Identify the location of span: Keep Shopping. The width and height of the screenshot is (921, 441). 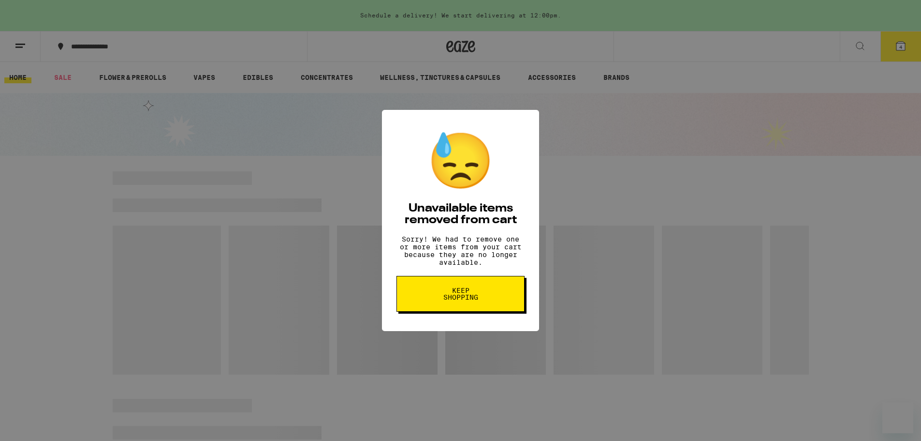
(460, 294).